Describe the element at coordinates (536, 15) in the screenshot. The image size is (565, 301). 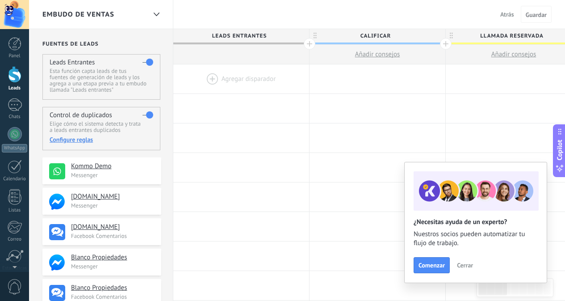
I see `span: Guardar` at that location.